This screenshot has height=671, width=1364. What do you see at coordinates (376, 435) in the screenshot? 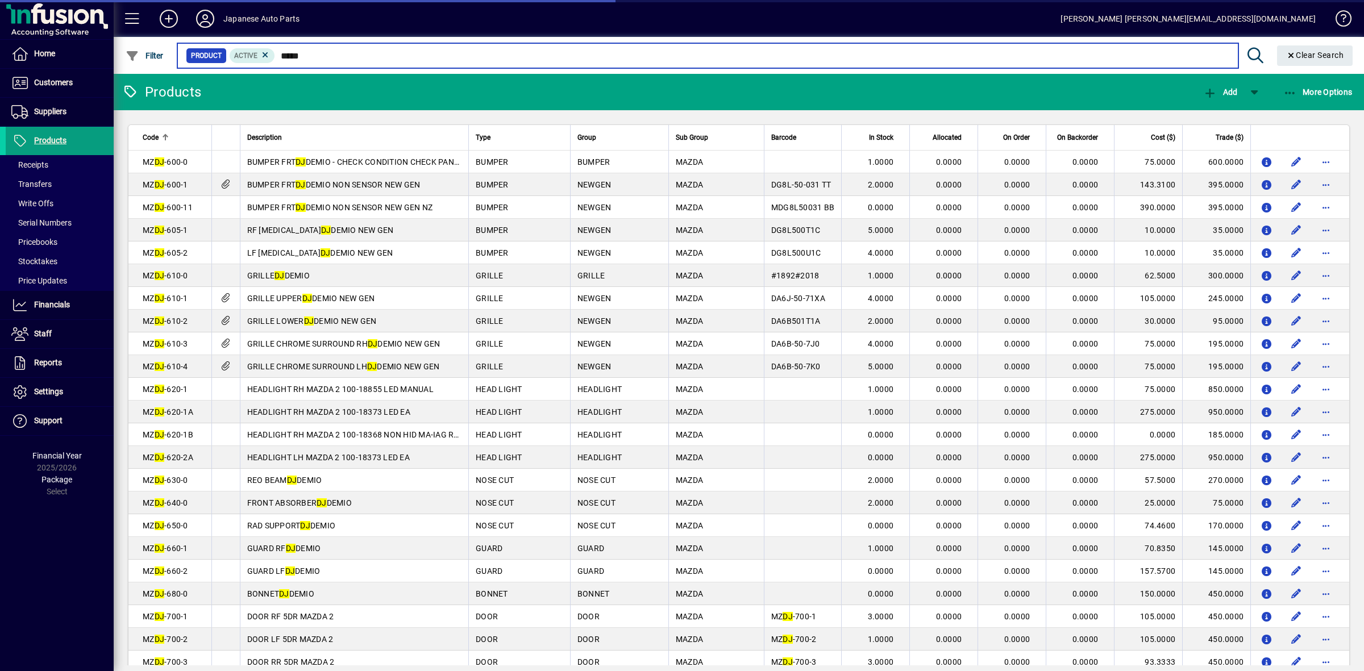
I see `span: HEADLIGHT RH MAZDA 2 100-18368 NON HID MA-IAG REPAIRED LUG` at bounding box center [376, 435].